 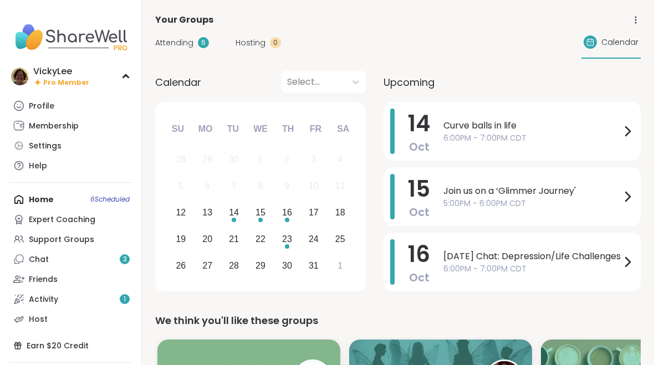 What do you see at coordinates (419, 212) in the screenshot?
I see `span: Oct` at bounding box center [419, 212].